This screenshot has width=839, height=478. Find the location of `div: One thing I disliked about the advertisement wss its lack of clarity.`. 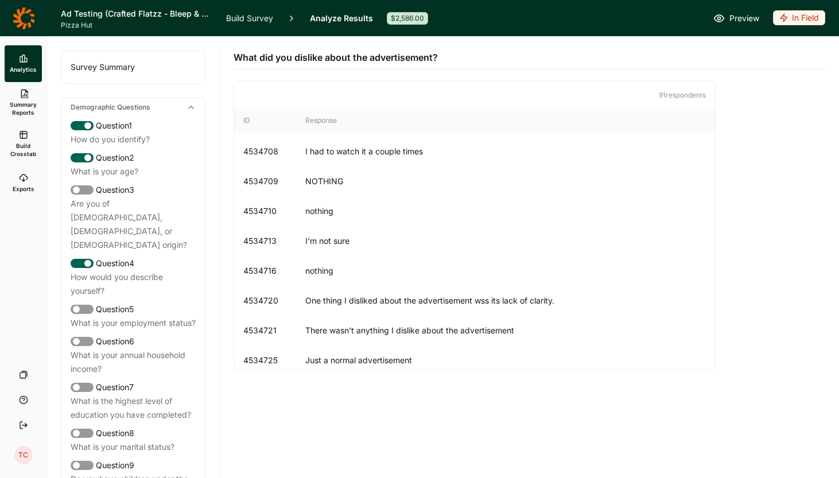

div: One thing I disliked about the advertisement wss its lack of clarity. is located at coordinates (506, 301).